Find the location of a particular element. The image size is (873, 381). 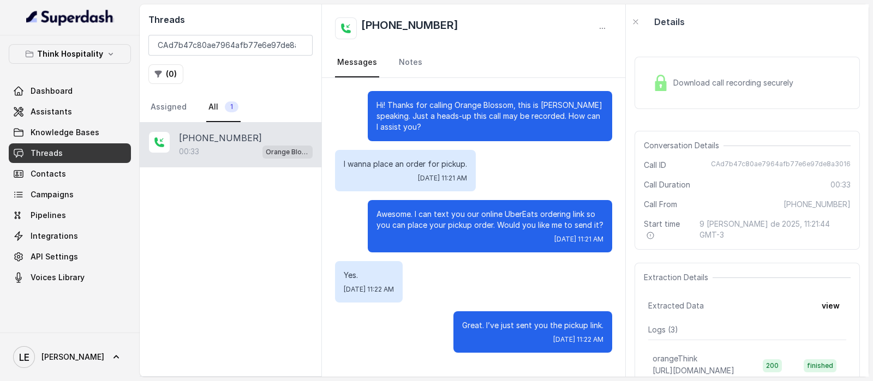

a: All1 is located at coordinates (223, 107).